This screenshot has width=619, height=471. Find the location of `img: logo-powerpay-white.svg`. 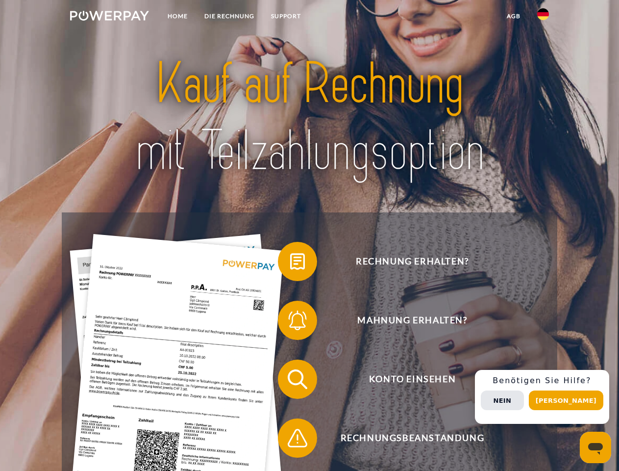

img: logo-powerpay-white.svg is located at coordinates (109, 16).